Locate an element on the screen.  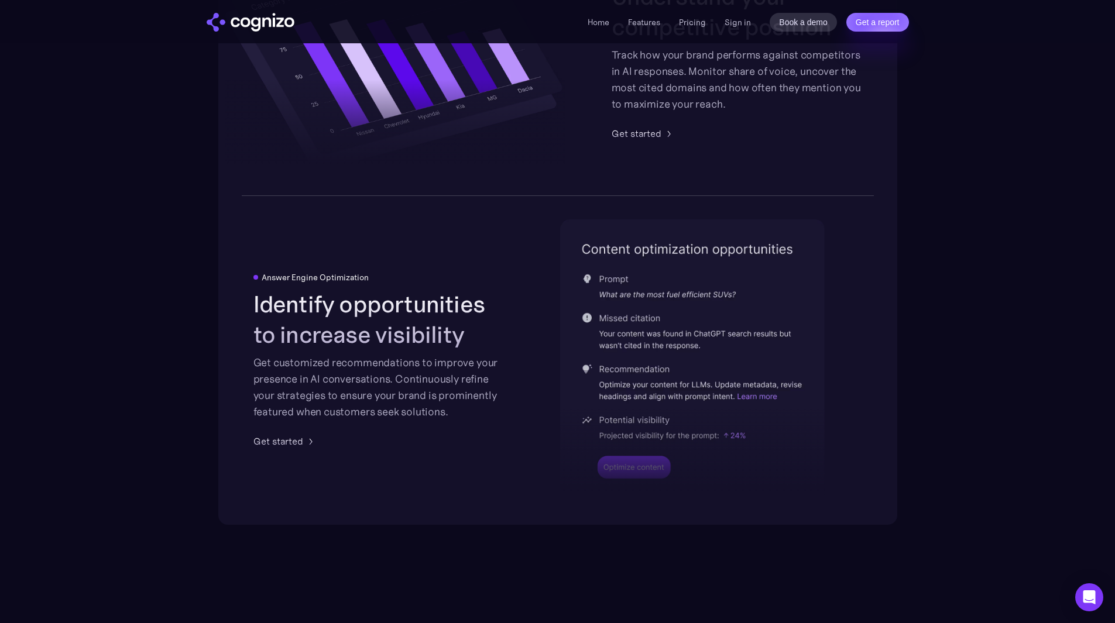
img: content optimization for LLMs is located at coordinates (692, 360).